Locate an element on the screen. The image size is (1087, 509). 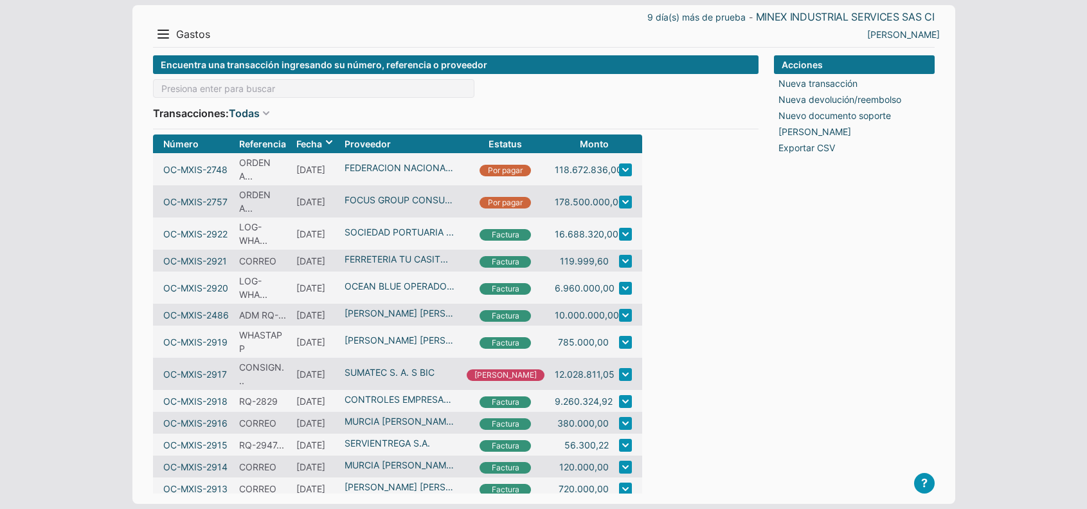
div: Encuentra una transacción ingresando su número, referencia o proveedor is located at coordinates (456, 64).